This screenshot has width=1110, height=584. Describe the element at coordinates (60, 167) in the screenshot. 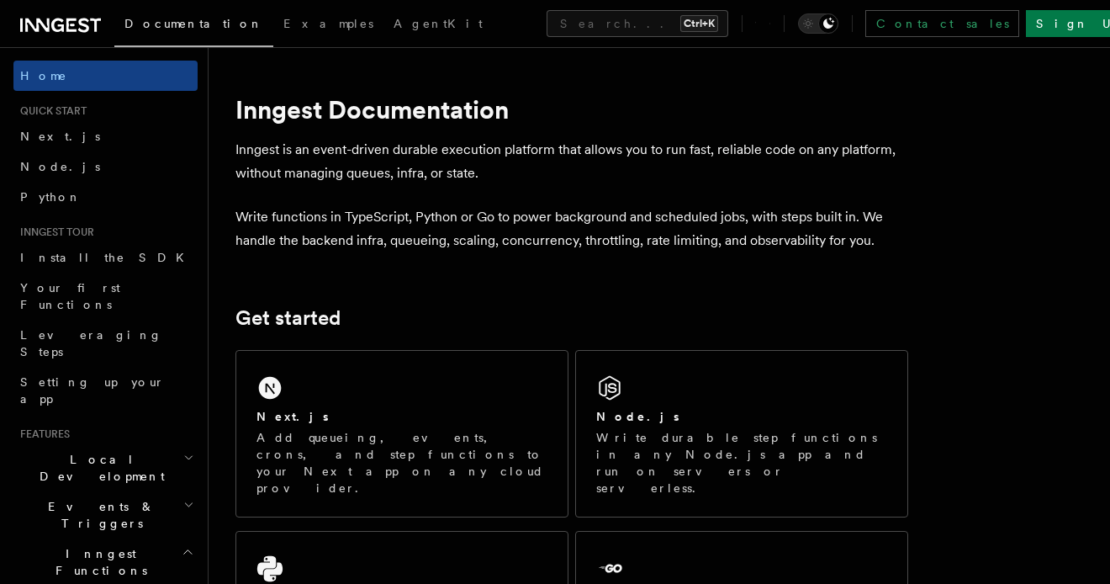

I see `span: Node.js` at that location.